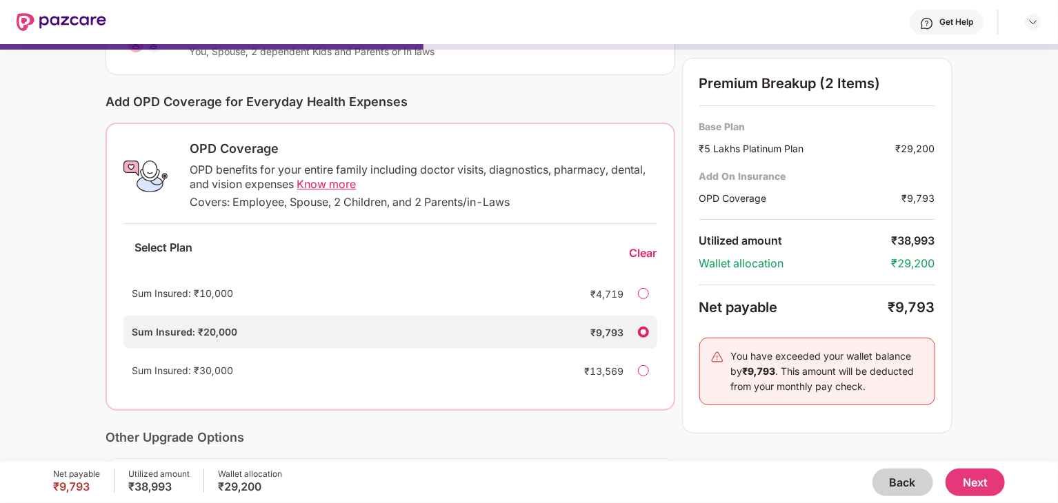 This screenshot has width=1058, height=503. I want to click on span: Sum Insured: ₹10,000, so click(182, 293).